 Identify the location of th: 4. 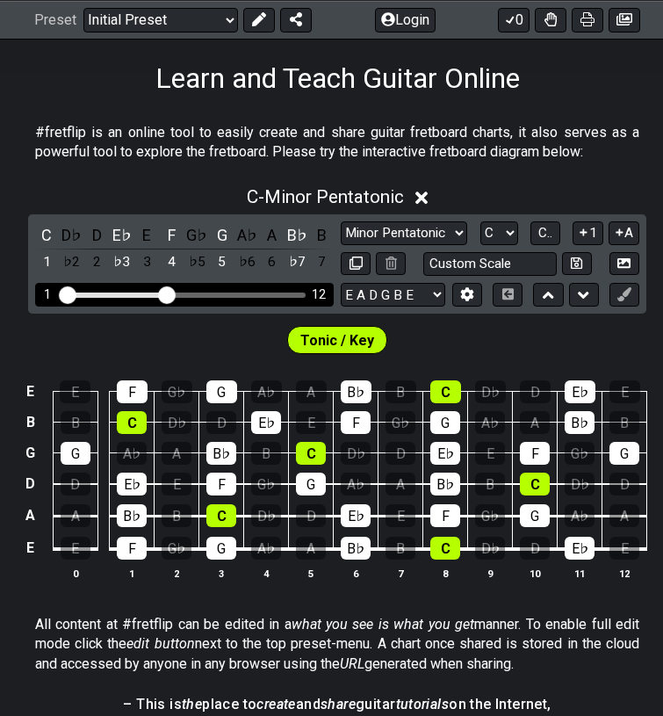
(266, 573).